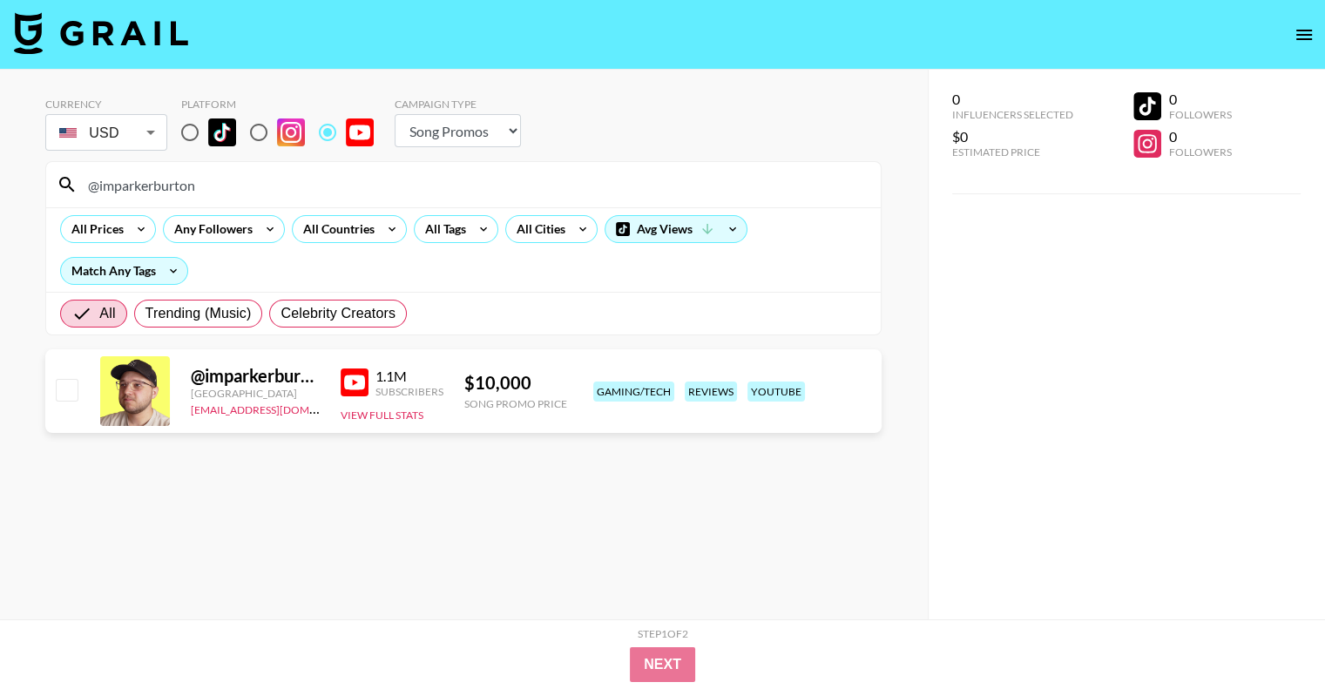  Describe the element at coordinates (676, 229) in the screenshot. I see `div: Avg Views` at that location.